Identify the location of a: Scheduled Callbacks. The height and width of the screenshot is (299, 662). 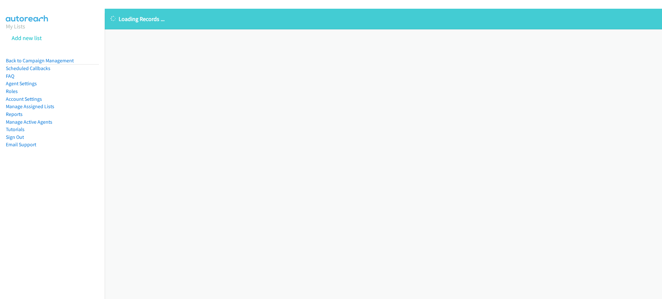
(28, 68).